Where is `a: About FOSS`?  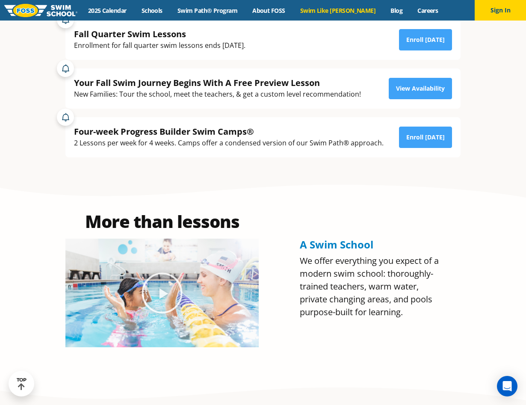 a: About FOSS is located at coordinates (269, 10).